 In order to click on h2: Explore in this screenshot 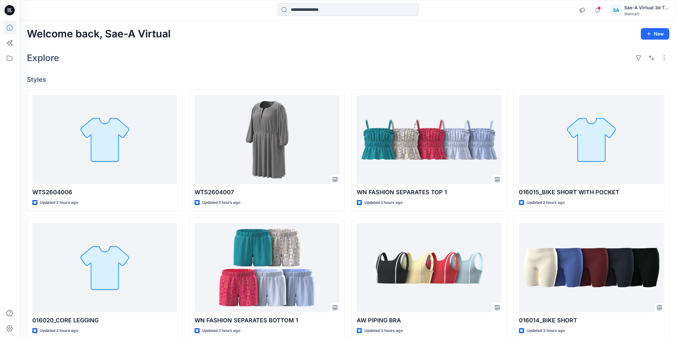, I will do `click(43, 58)`.